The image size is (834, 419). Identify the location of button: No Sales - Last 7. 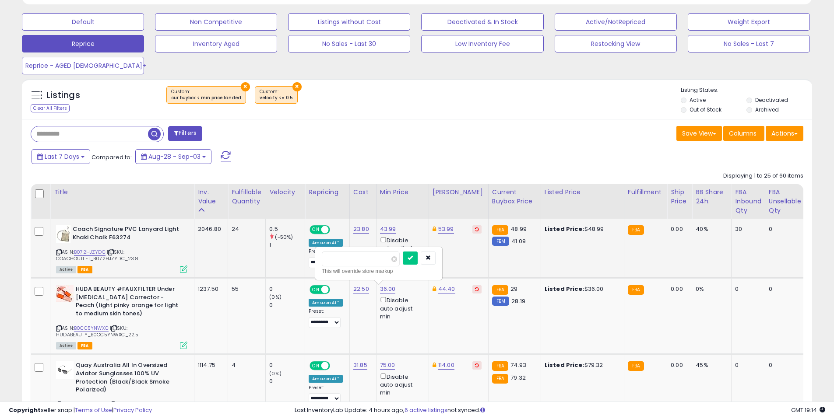
(748, 44).